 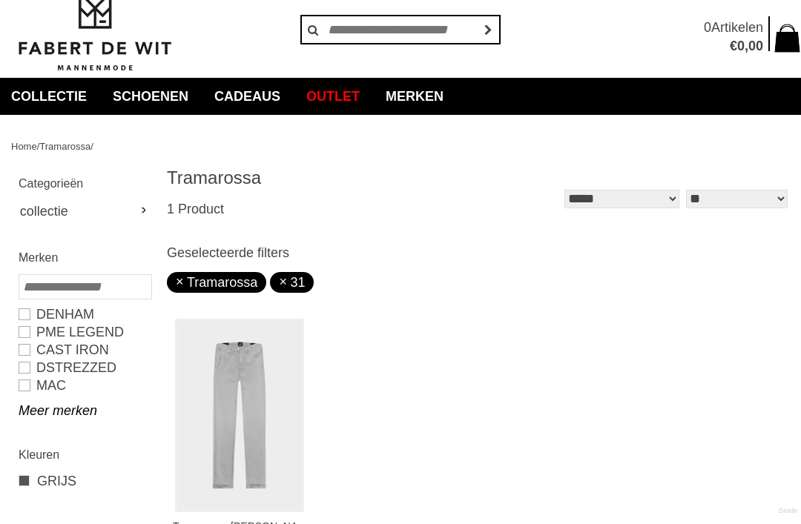 I want to click on span: 1 Product, so click(x=195, y=209).